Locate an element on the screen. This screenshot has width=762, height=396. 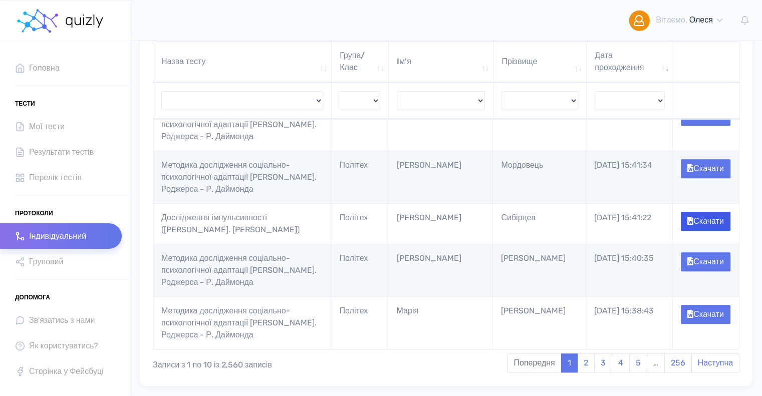
span: Допомога is located at coordinates (33, 297).